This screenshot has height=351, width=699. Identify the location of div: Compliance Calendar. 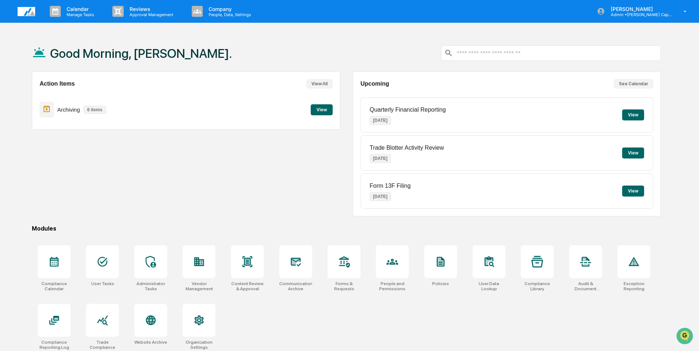
(54, 286).